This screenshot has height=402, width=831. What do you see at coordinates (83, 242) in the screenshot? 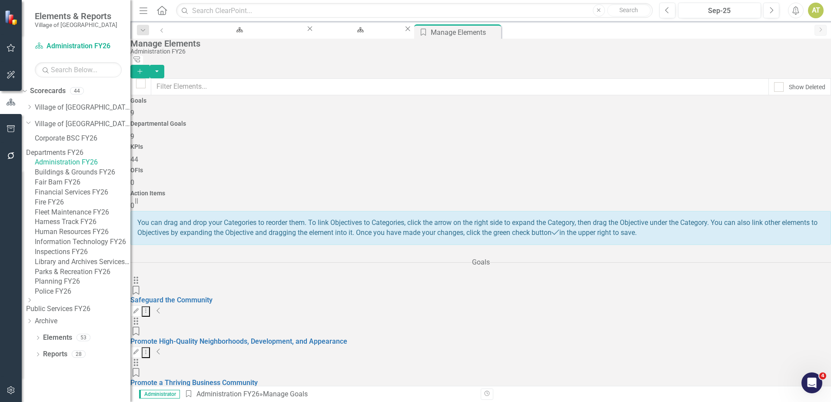
I see `a: Information Technology FY26` at bounding box center [83, 242].